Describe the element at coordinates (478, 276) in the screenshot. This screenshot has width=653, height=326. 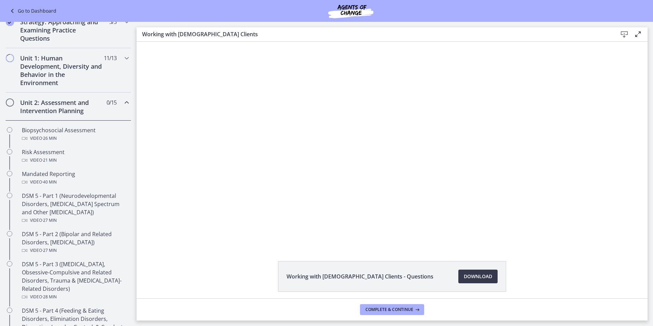
I see `span: Download` at that location.